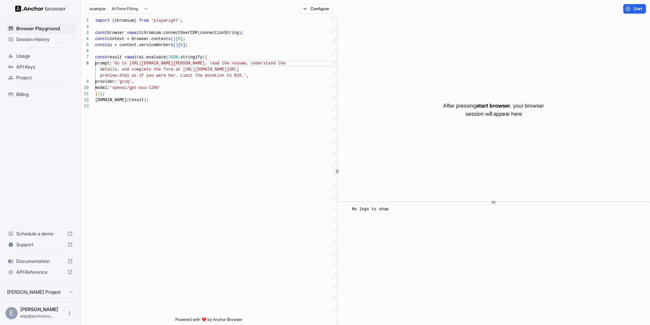 This screenshot has width=650, height=325. What do you see at coordinates (12, 313) in the screenshot?
I see `div: E` at bounding box center [12, 313].